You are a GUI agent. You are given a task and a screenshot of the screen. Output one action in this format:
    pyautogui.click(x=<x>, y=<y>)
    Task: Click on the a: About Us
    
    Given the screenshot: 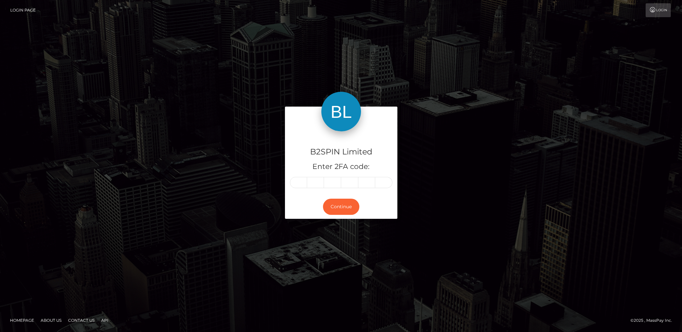 What is the action you would take?
    pyautogui.click(x=51, y=320)
    